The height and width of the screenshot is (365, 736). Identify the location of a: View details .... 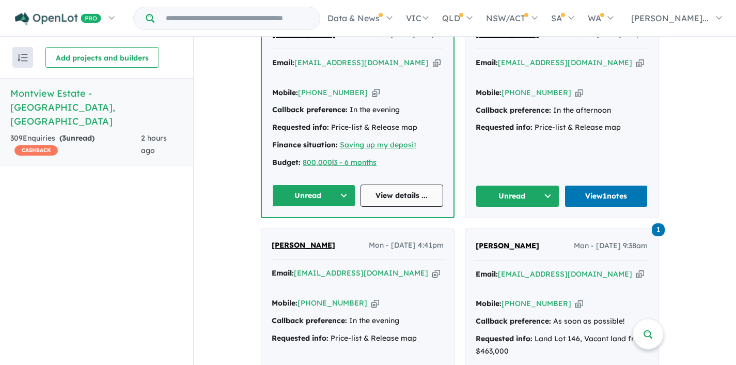
(402, 195).